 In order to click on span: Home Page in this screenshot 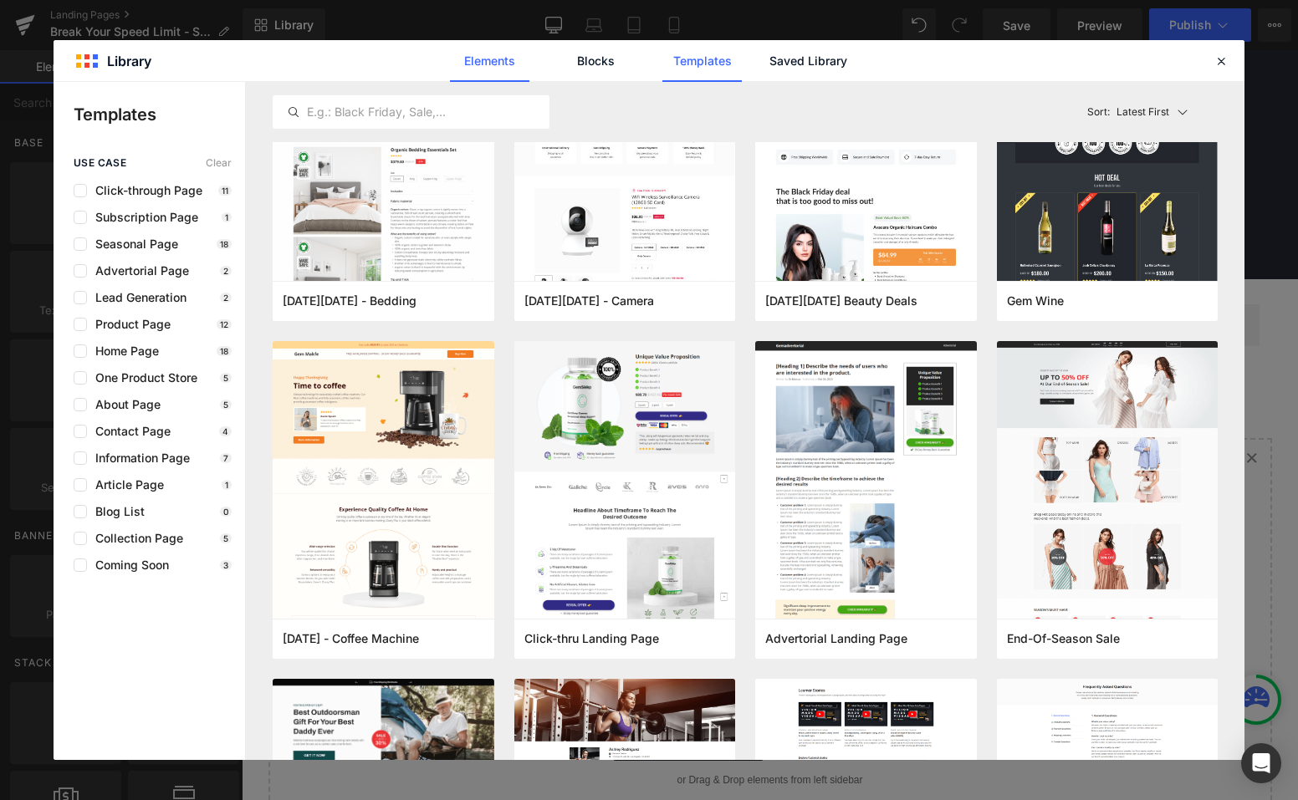, I will do `click(123, 351)`.